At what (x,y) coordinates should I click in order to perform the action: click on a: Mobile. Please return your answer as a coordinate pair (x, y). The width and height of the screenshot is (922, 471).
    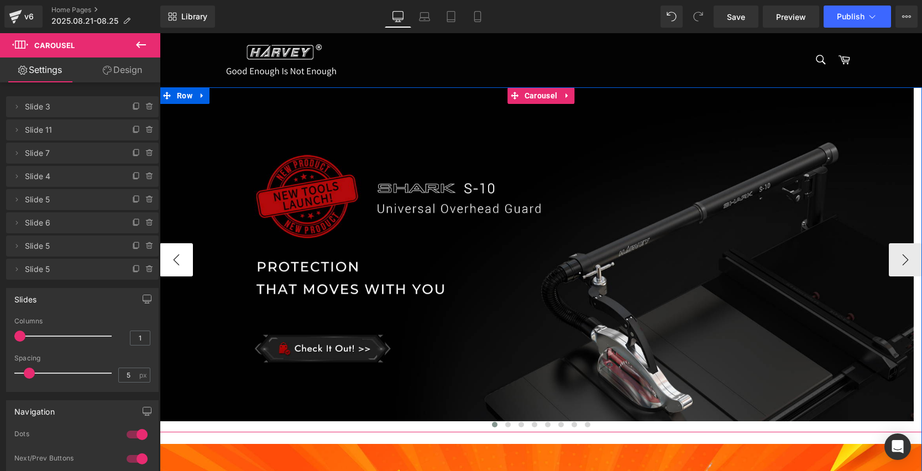
    Looking at the image, I should click on (477, 17).